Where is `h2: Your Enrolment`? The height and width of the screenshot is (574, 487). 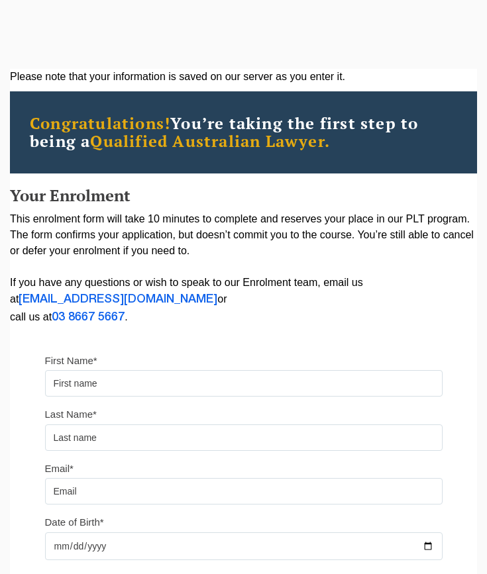 h2: Your Enrolment is located at coordinates (243, 195).